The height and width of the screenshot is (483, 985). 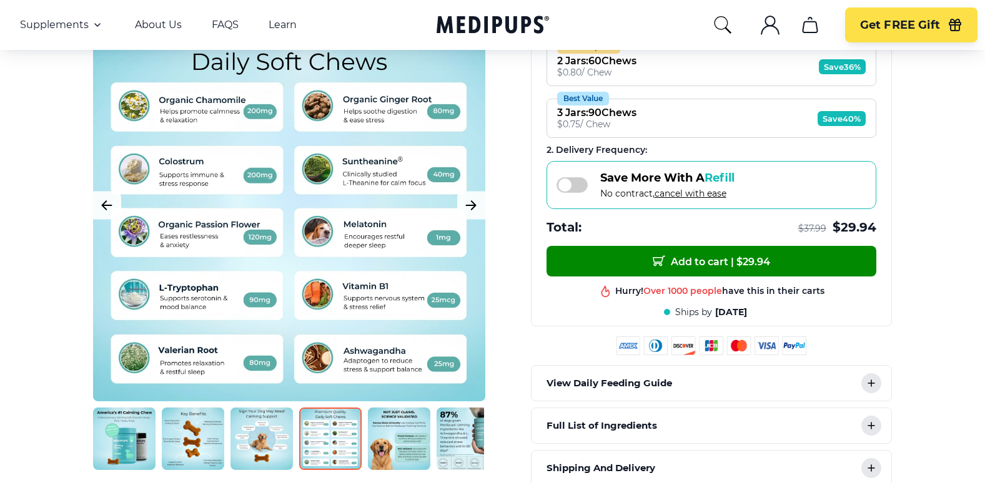 I want to click on img: payment methods, so click(x=711, y=346).